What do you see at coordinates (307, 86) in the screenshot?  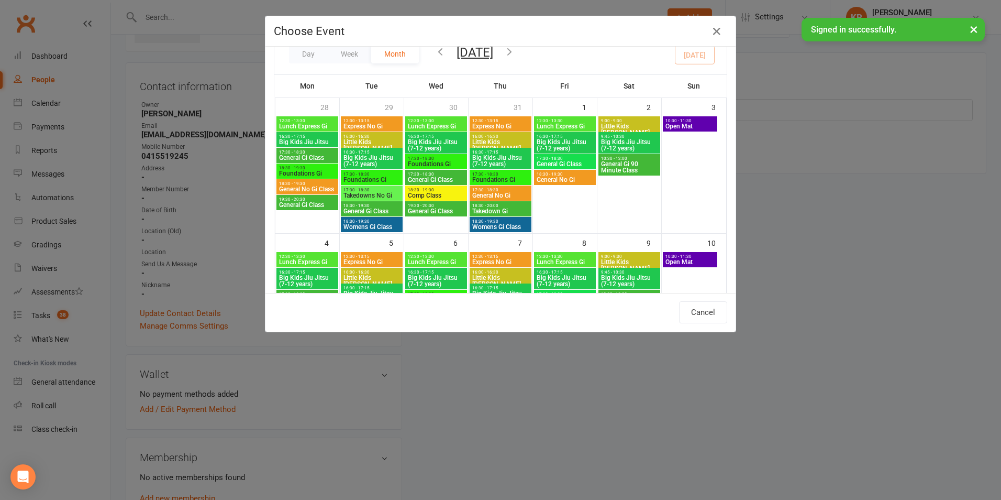 I see `th: Mon` at bounding box center [307, 86].